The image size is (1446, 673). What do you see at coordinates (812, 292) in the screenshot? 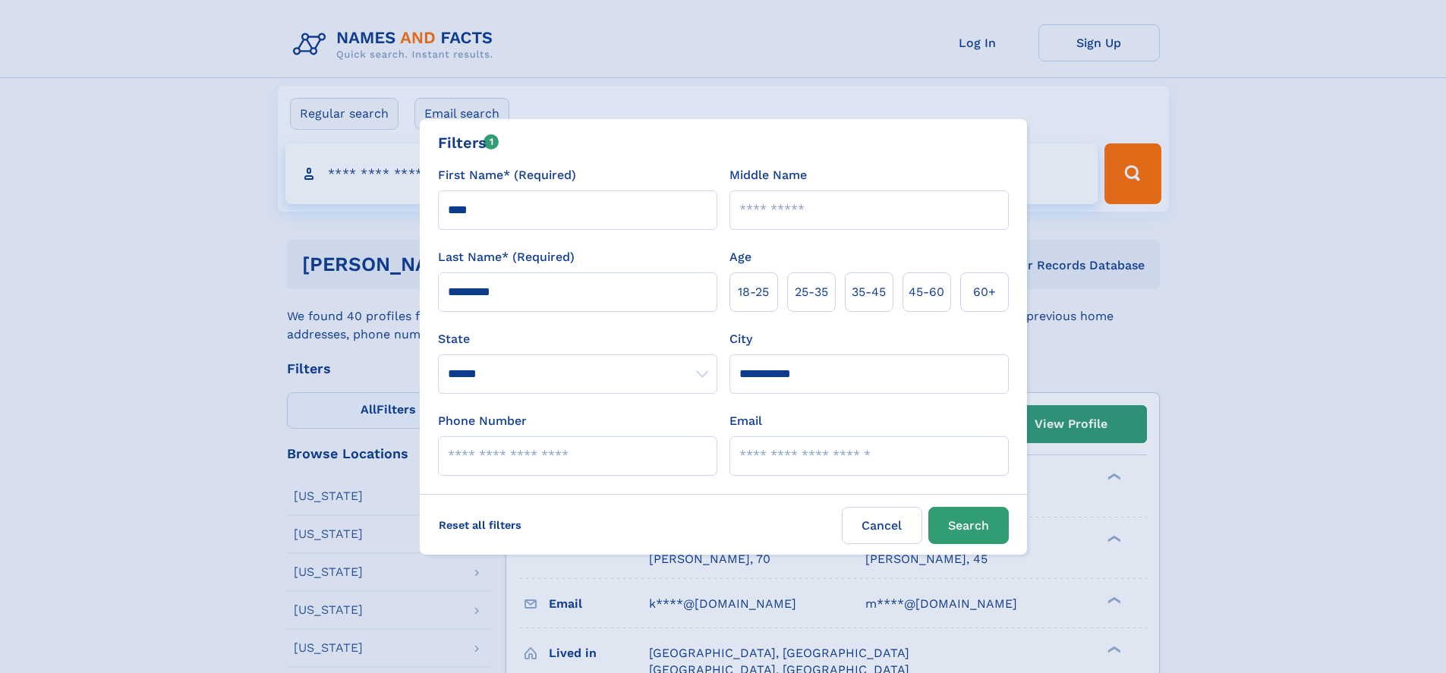
I see `span: 25‑35` at bounding box center [812, 292].